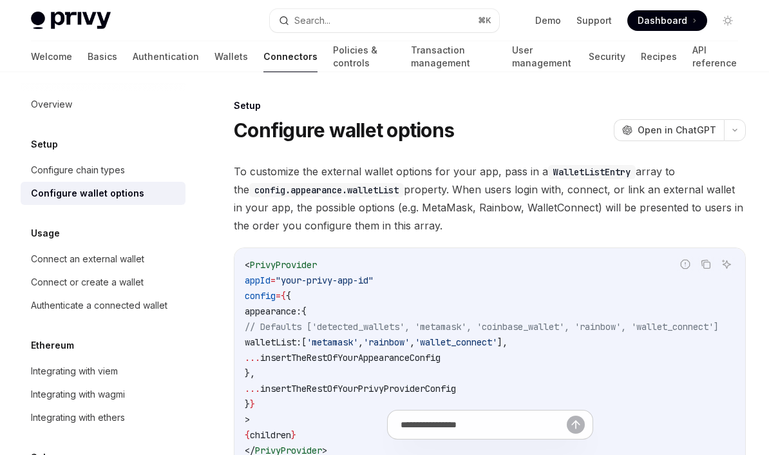  I want to click on a: User management, so click(542, 57).